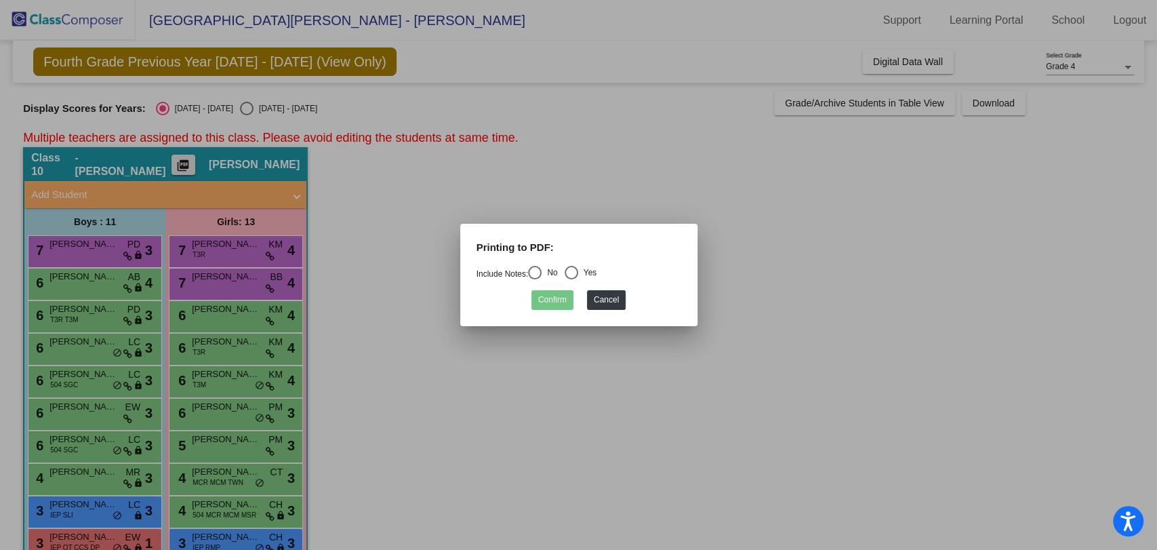 This screenshot has height=550, width=1157. I want to click on button: Confirm, so click(553, 300).